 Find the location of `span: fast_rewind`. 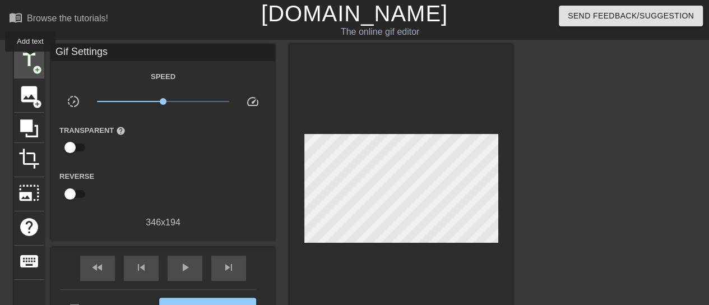

span: fast_rewind is located at coordinates (98, 267).